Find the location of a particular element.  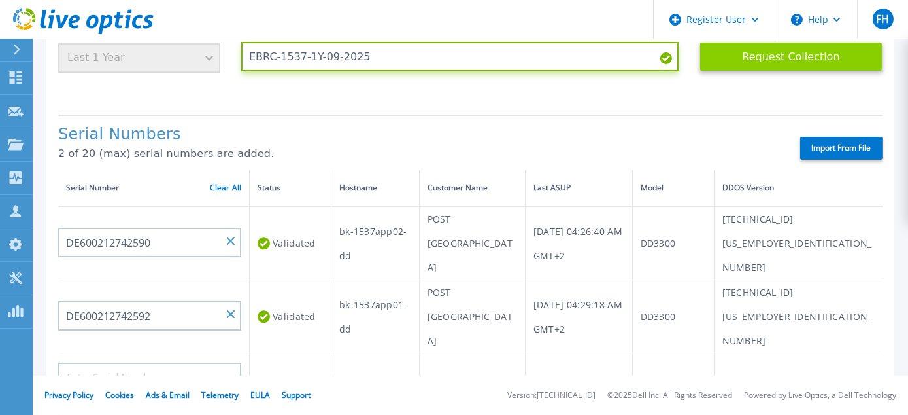

input: Enter Project Name is located at coordinates (460, 56).